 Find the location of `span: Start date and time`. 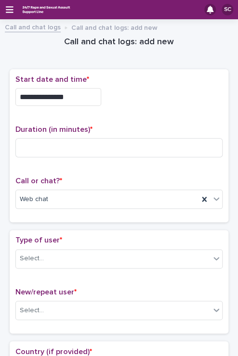

span: Start date and time is located at coordinates (52, 79).